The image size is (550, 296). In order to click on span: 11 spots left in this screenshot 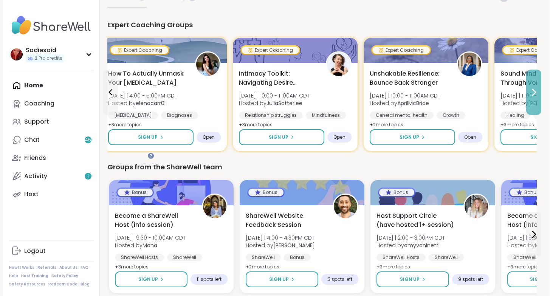, I will do `click(209, 279)`.